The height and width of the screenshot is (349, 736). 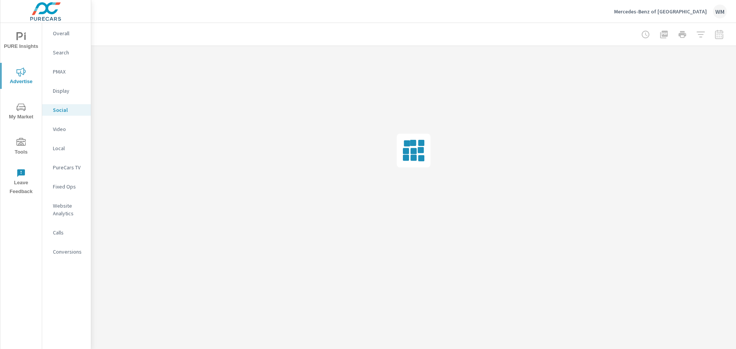 I want to click on div: Conversions, so click(x=66, y=252).